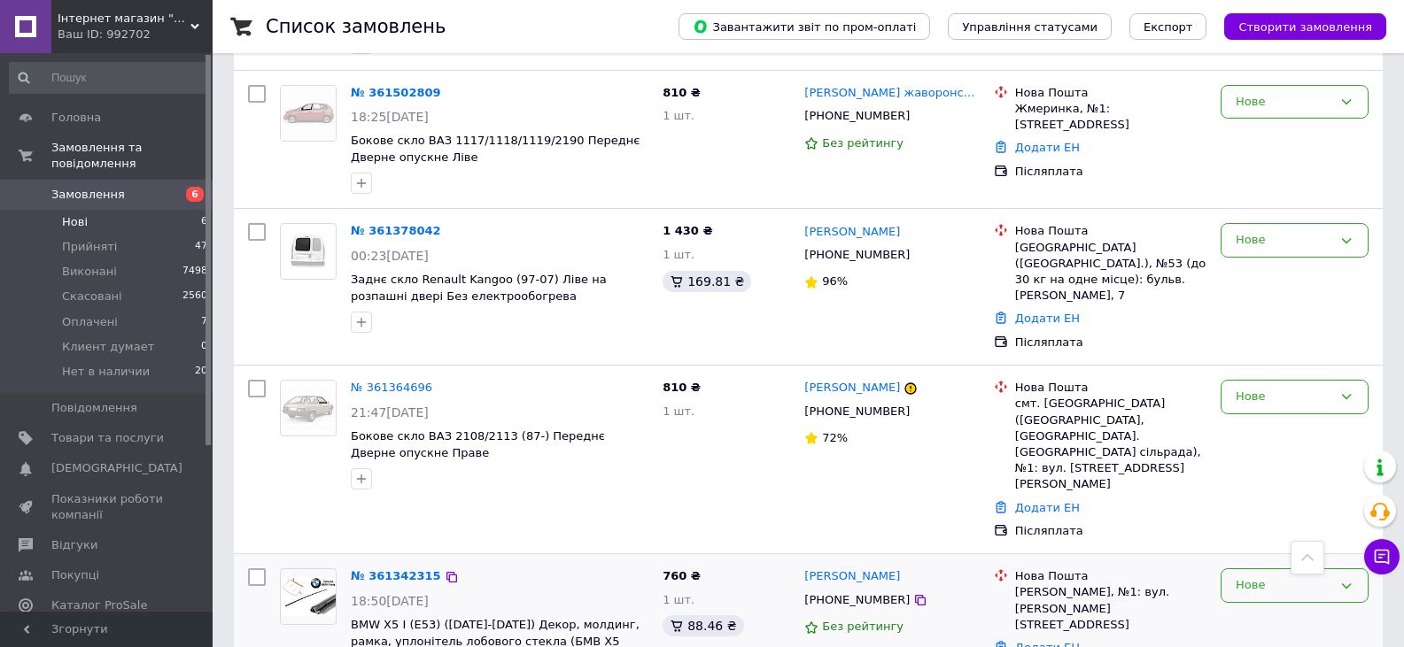  I want to click on span: Клиент думает, so click(108, 347).